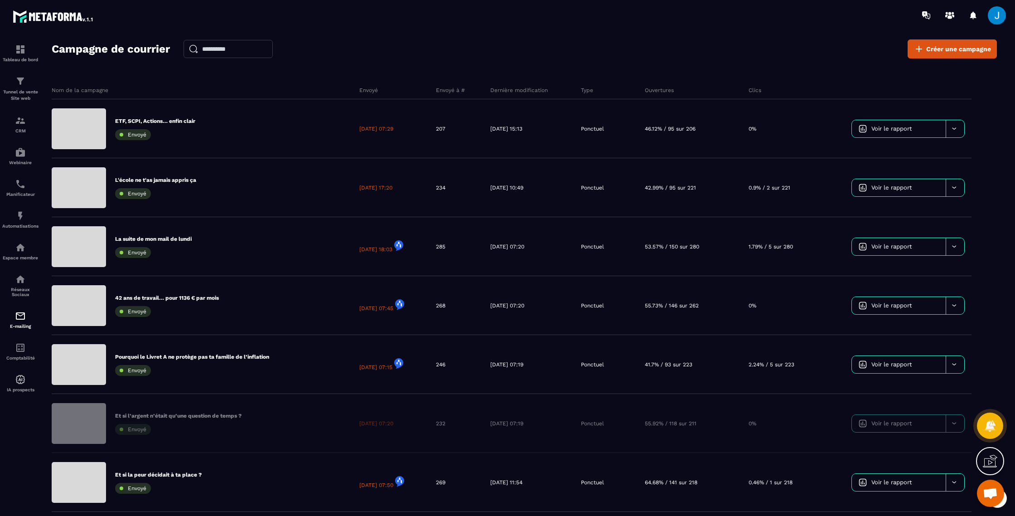  What do you see at coordinates (155, 121) in the screenshot?
I see `p: ETF, SCPI, Actions… enfin clair` at bounding box center [155, 121].